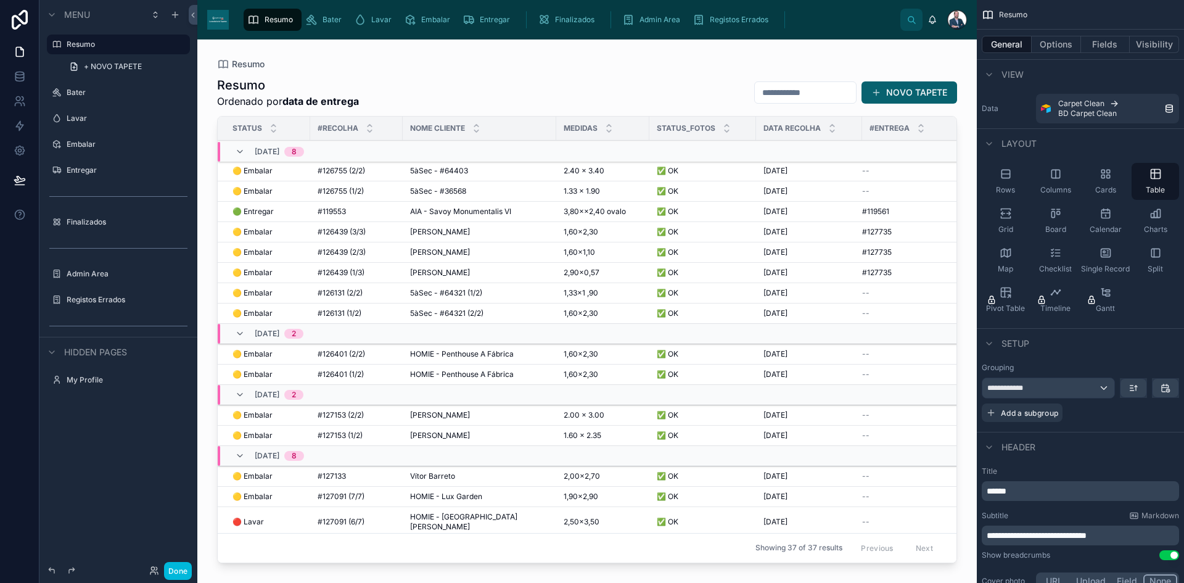 The width and height of the screenshot is (1184, 583). What do you see at coordinates (1105, 181) in the screenshot?
I see `button: Cards` at bounding box center [1105, 181].